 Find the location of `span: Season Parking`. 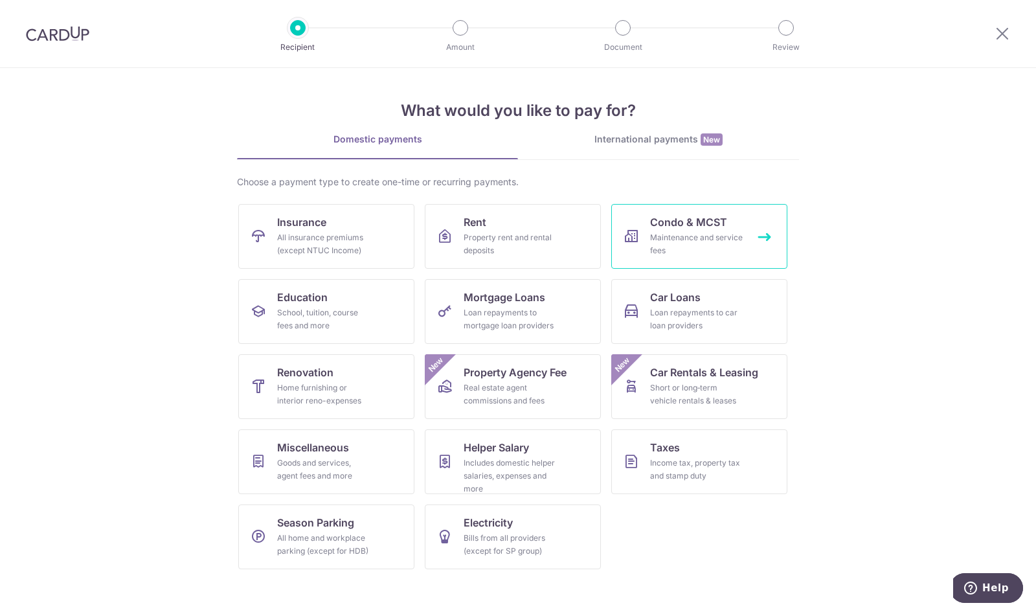

span: Season Parking is located at coordinates (315, 523).